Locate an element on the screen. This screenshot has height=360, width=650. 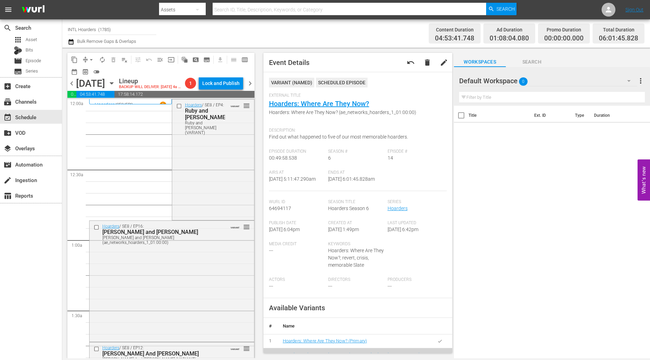
span: Channels is located at coordinates (8, 102).